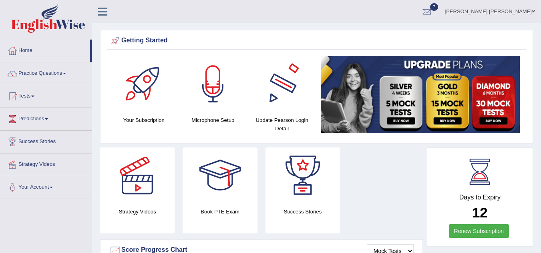  What do you see at coordinates (46, 72) in the screenshot?
I see `a: Practice Questions` at bounding box center [46, 72].